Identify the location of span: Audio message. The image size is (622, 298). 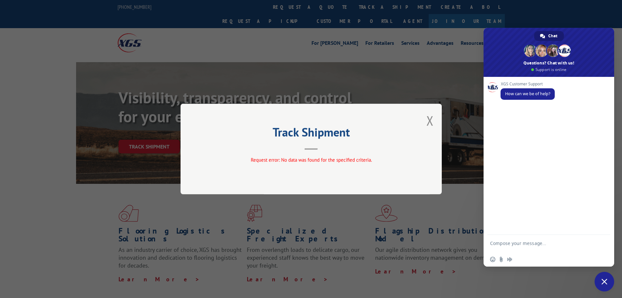
(510, 259).